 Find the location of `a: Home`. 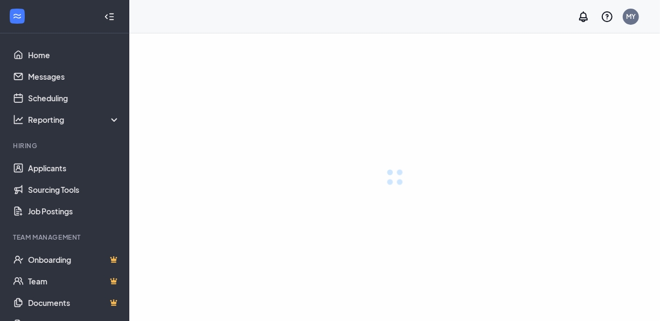

a: Home is located at coordinates (74, 55).